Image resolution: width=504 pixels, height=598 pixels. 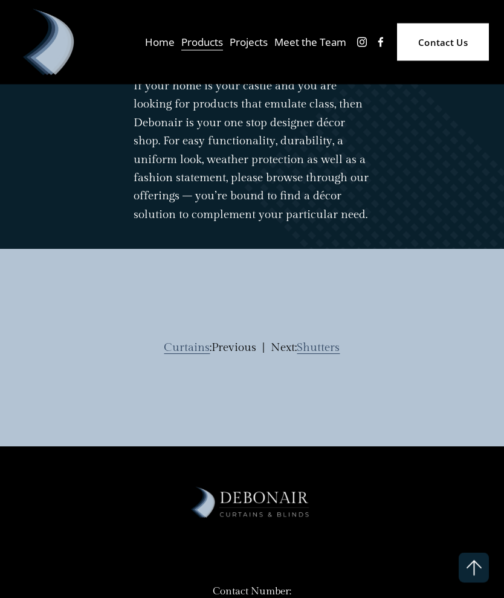 I want to click on a: Facebook, so click(x=381, y=42).